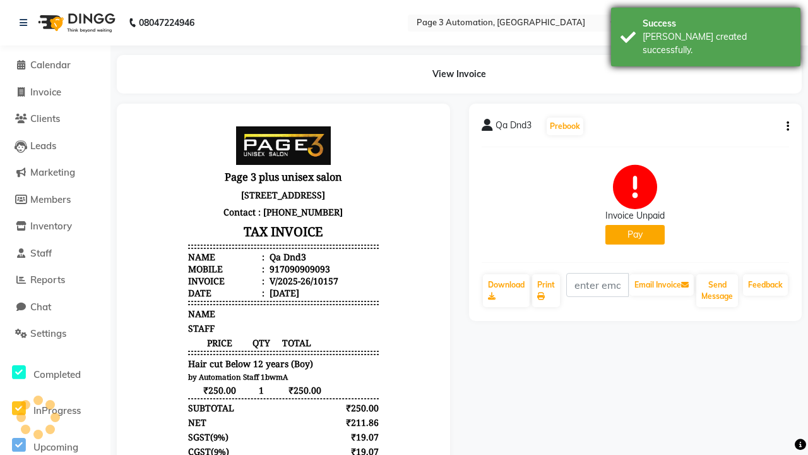  I want to click on a: Inventory, so click(55, 226).